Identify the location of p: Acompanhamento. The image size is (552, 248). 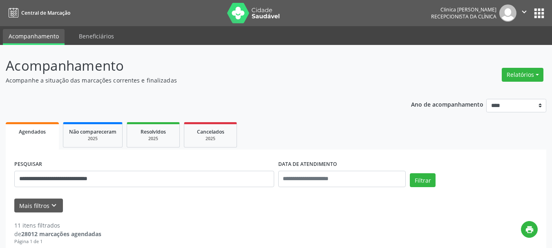
(195, 66).